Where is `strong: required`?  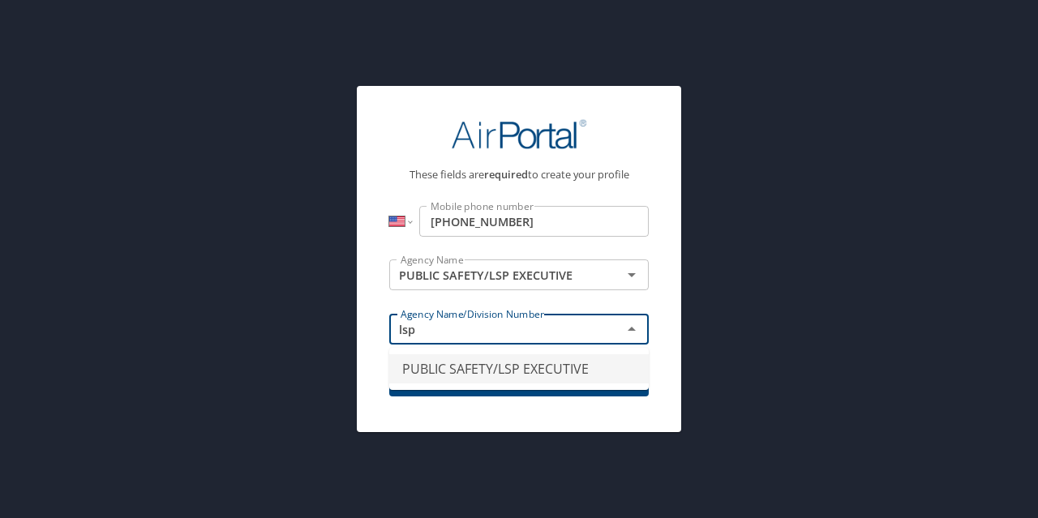 strong: required is located at coordinates (506, 174).